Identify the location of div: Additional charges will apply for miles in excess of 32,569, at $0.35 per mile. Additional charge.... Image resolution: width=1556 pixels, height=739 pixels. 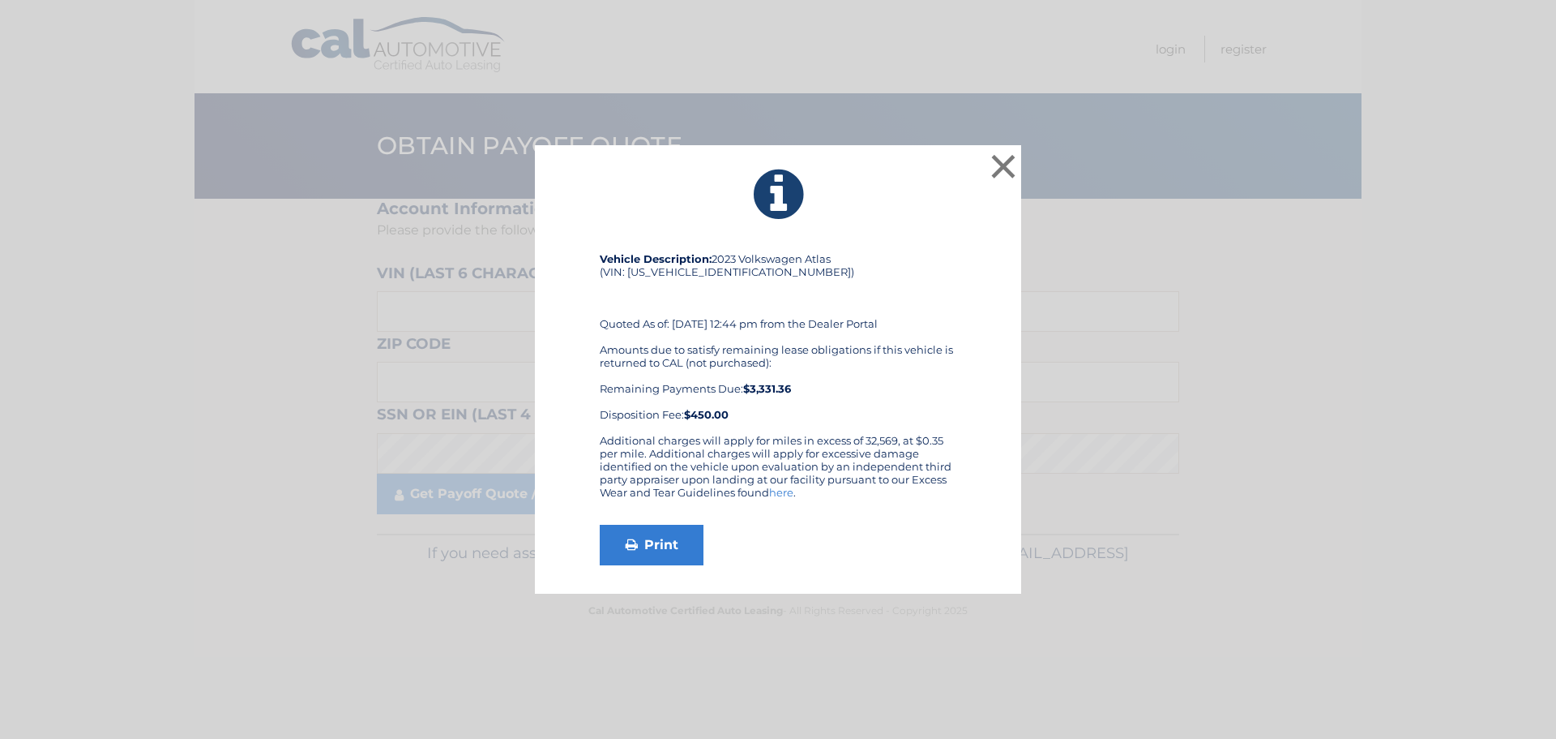
(778, 473).